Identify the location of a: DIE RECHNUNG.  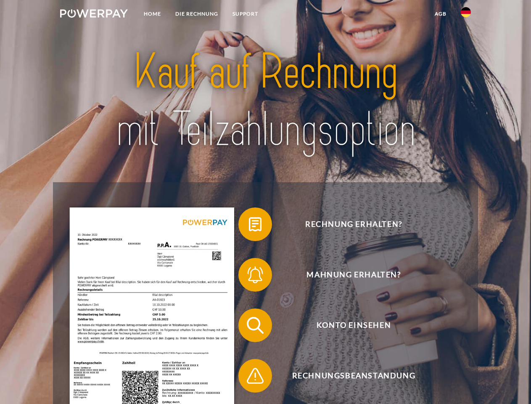
(197, 14).